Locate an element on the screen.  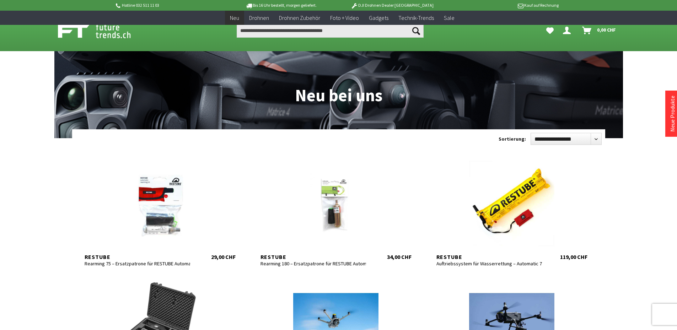
a: Gadgets is located at coordinates (379, 18).